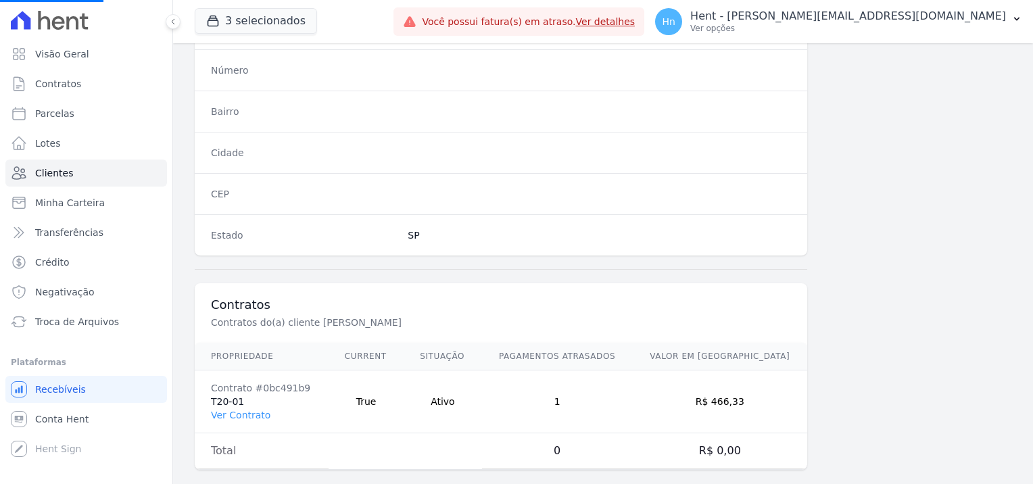 The width and height of the screenshot is (1033, 484). I want to click on td: 0, so click(557, 451).